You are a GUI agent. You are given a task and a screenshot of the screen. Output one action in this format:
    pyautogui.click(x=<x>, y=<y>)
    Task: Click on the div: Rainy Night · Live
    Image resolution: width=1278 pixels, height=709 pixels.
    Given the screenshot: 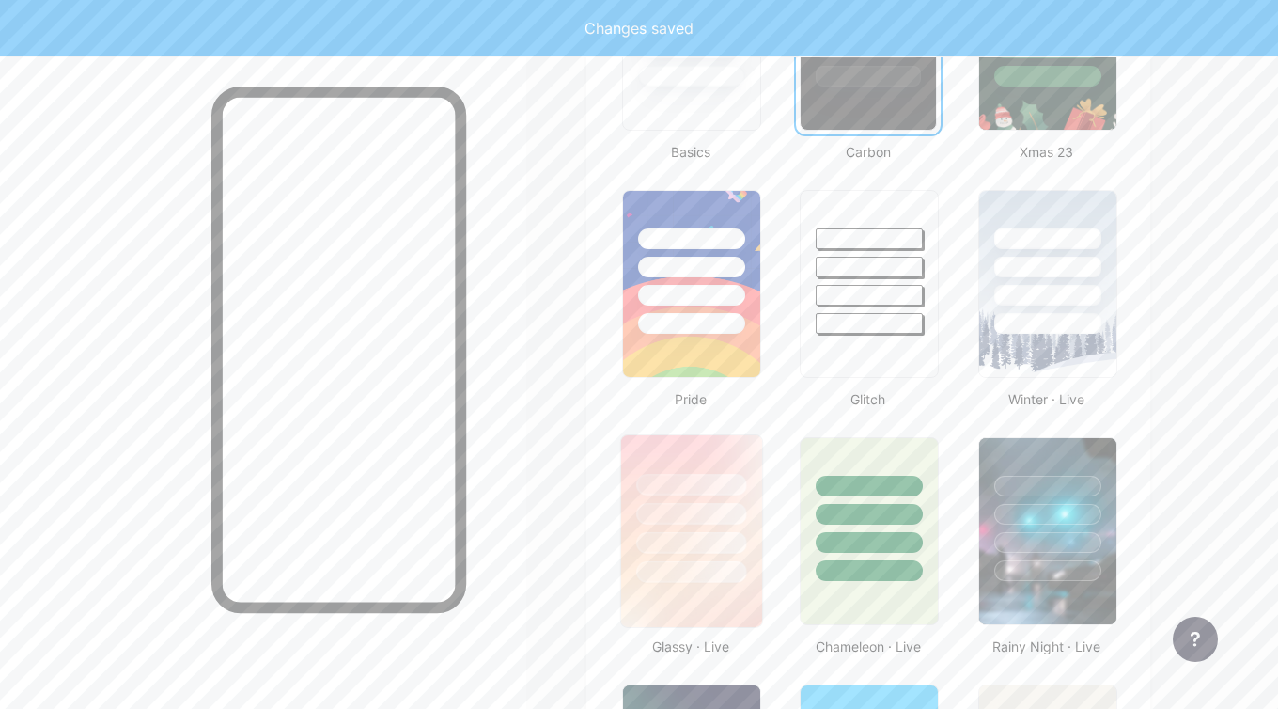 What is the action you would take?
    pyautogui.click(x=1046, y=646)
    